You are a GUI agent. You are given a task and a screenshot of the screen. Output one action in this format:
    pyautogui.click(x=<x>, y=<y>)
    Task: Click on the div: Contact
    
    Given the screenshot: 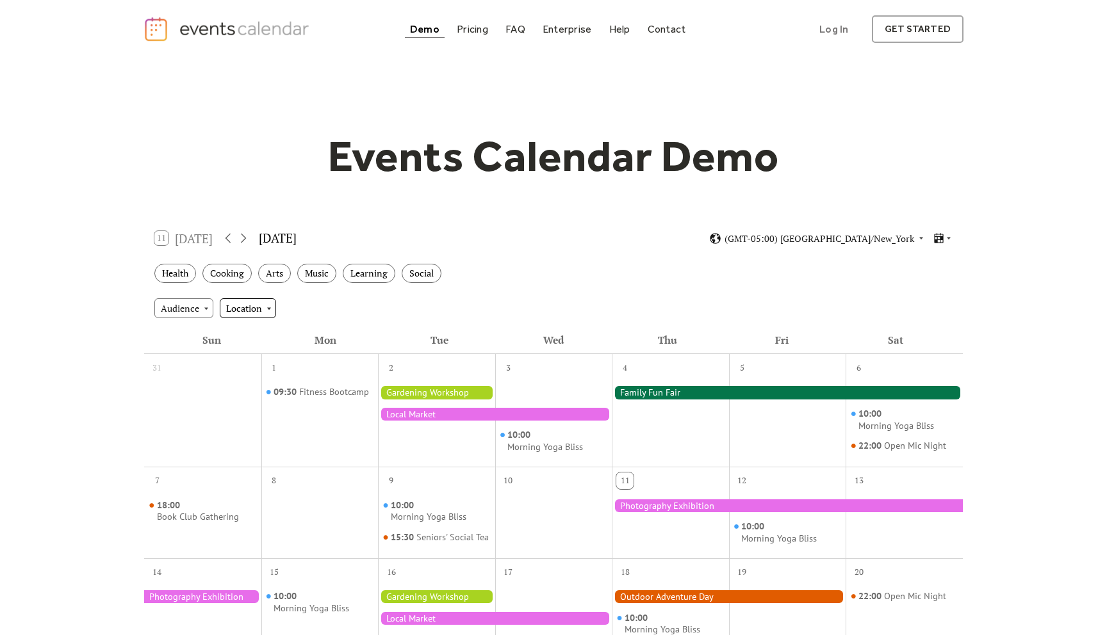 What is the action you would take?
    pyautogui.click(x=667, y=29)
    